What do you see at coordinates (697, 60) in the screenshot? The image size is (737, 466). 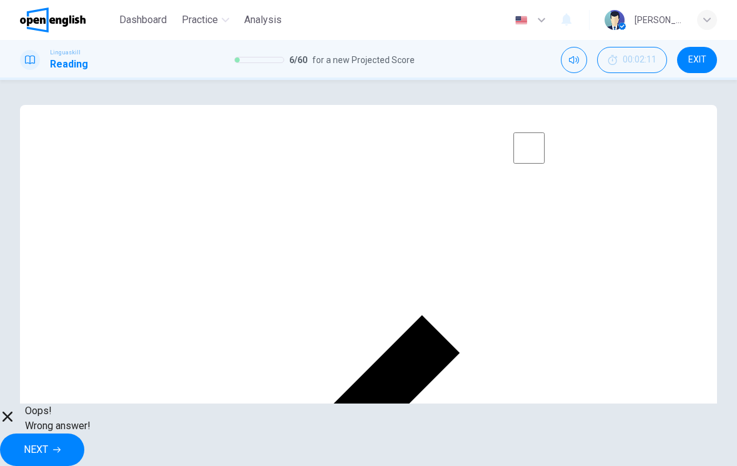 I see `span: EXIT` at bounding box center [697, 60].